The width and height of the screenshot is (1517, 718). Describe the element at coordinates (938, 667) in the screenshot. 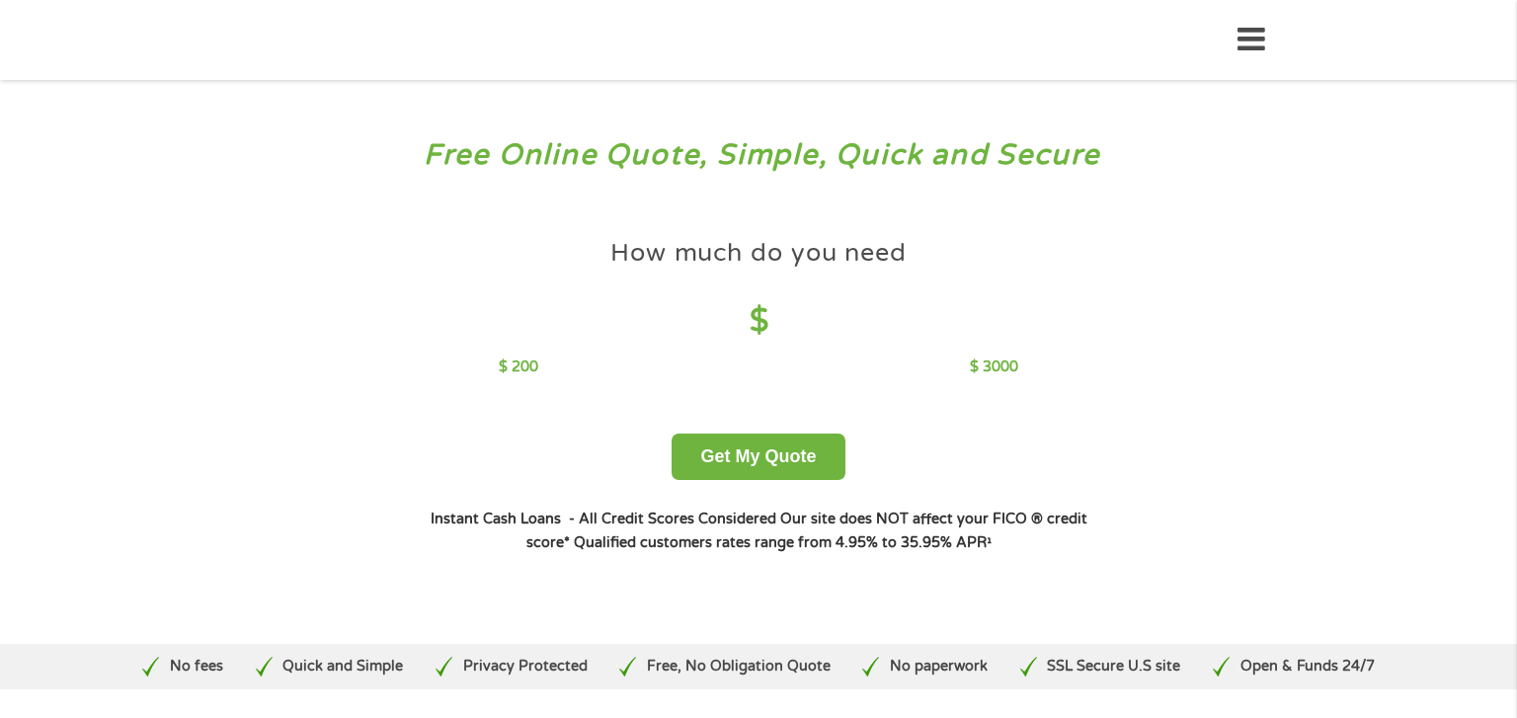

I see `p: No paperwork` at that location.